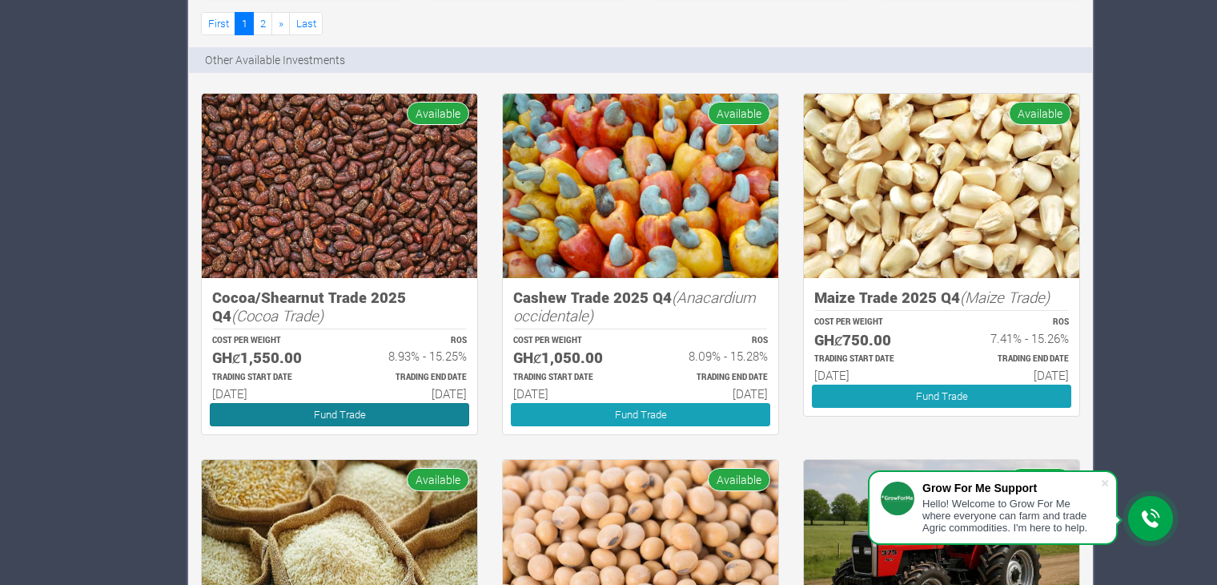  I want to click on div: Grow For Me Support, so click(1011, 488).